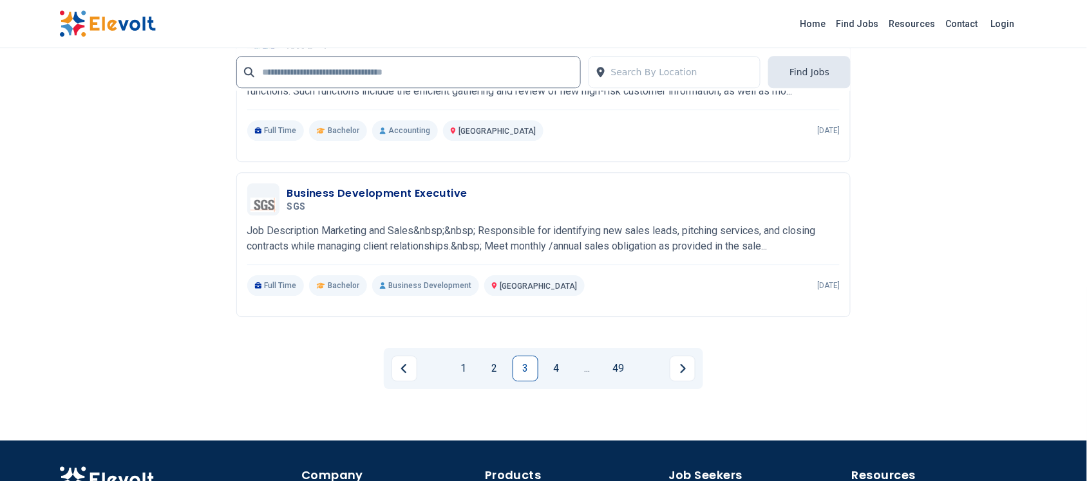  Describe the element at coordinates (404, 369) in the screenshot. I see `a: Previous page` at that location.